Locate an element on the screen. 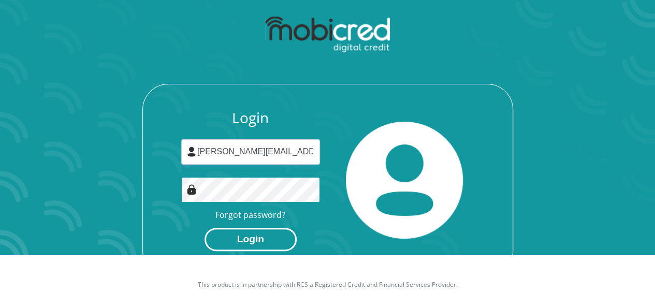  img: Image is located at coordinates (192, 190).